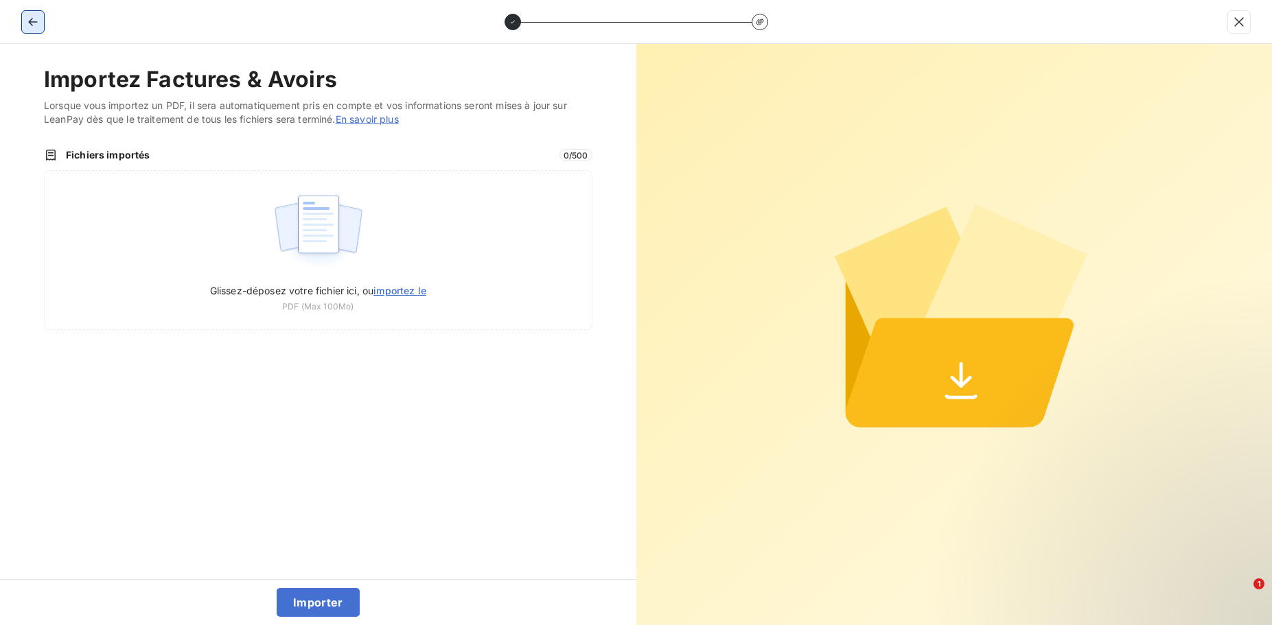 This screenshot has width=1272, height=625. What do you see at coordinates (308, 155) in the screenshot?
I see `span: Fichiers importés` at bounding box center [308, 155].